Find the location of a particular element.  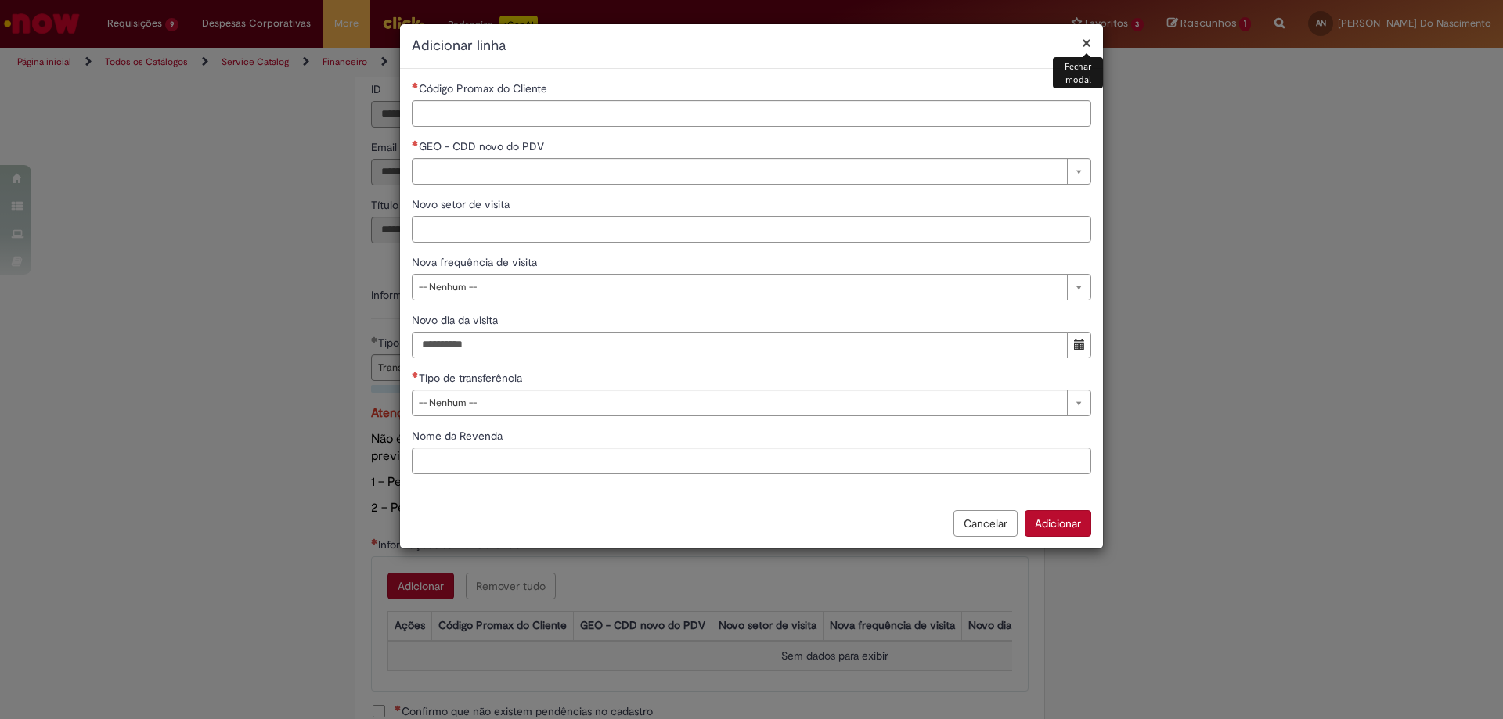

h2: Adicionar linha is located at coordinates (752, 46).